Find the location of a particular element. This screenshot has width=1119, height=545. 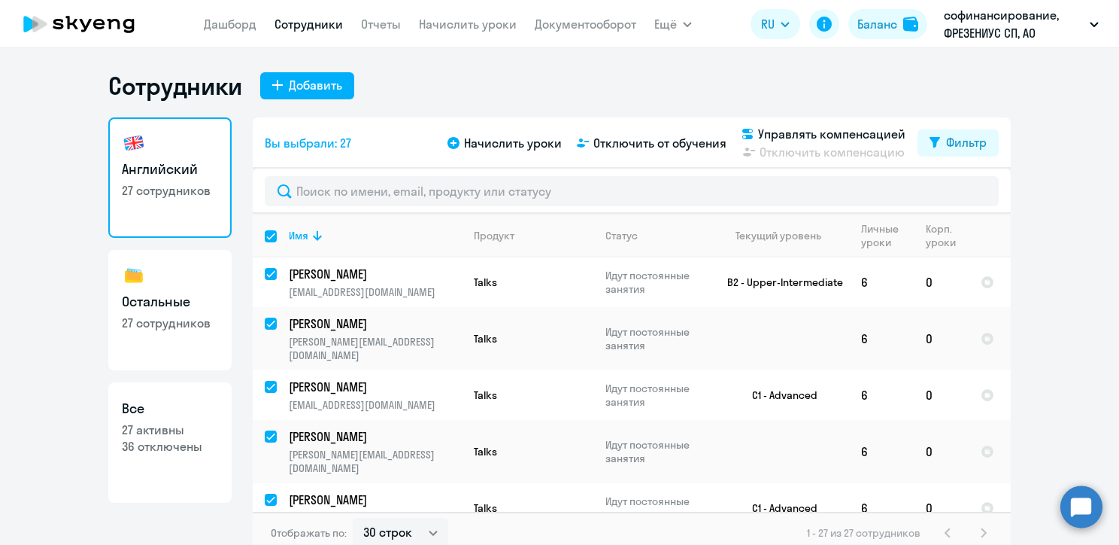

a: Отчеты is located at coordinates (381, 24).